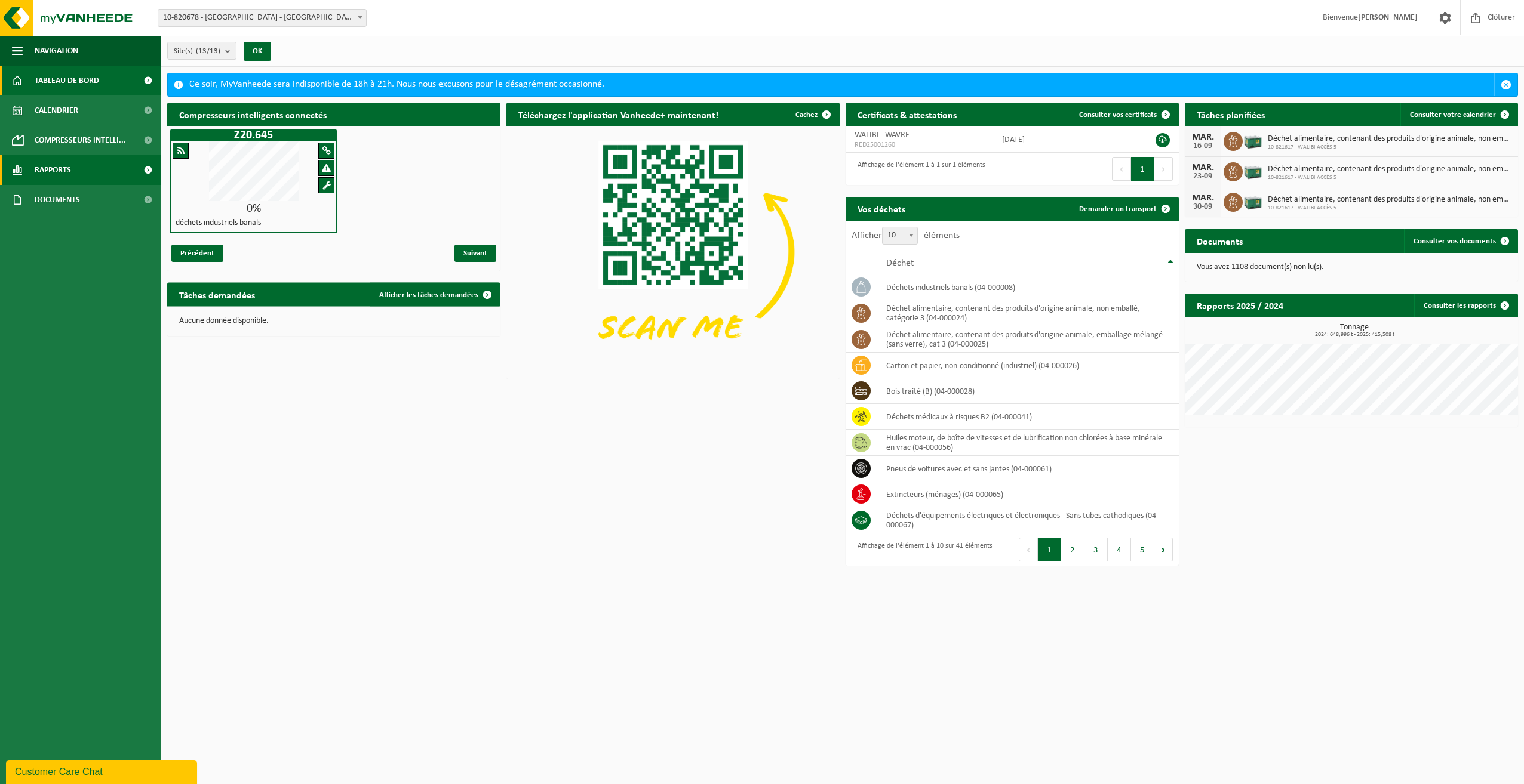 The height and width of the screenshot is (784, 1524). Describe the element at coordinates (1028, 366) in the screenshot. I see `td: carton et papier, non-conditionné (industriel) (04-000026)` at that location.